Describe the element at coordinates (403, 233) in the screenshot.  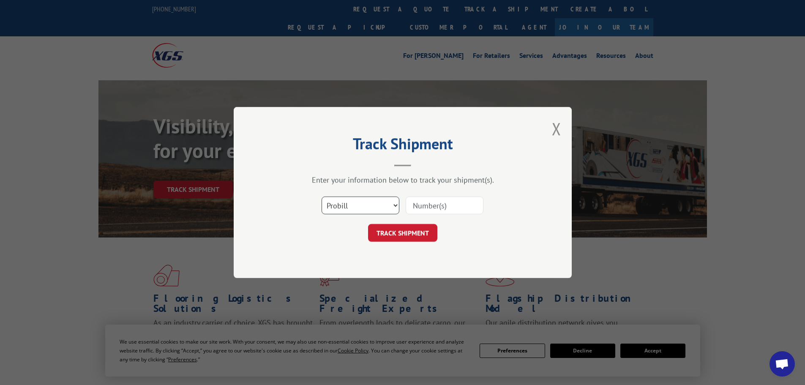
I see `button: TRACK SHIPMENT` at that location.